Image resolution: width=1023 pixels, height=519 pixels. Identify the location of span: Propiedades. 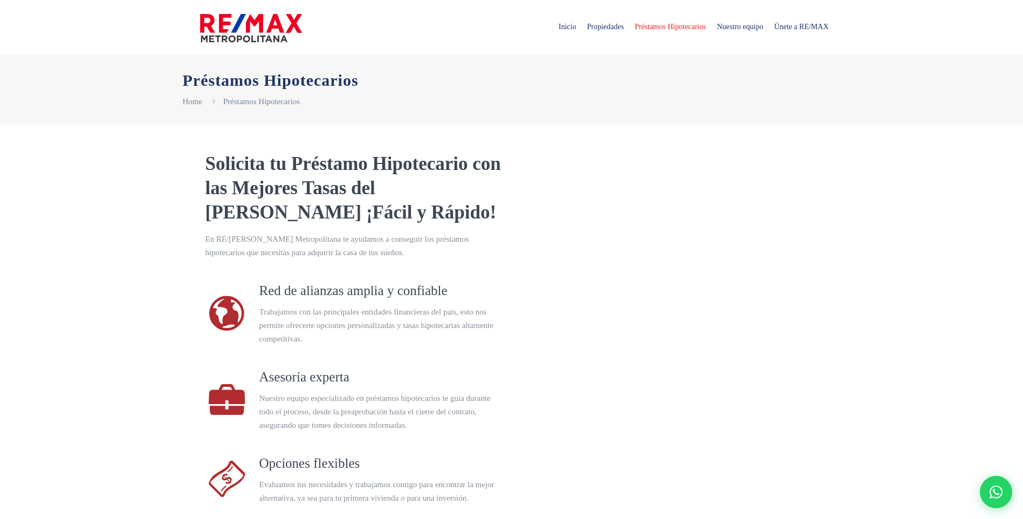
(605, 27).